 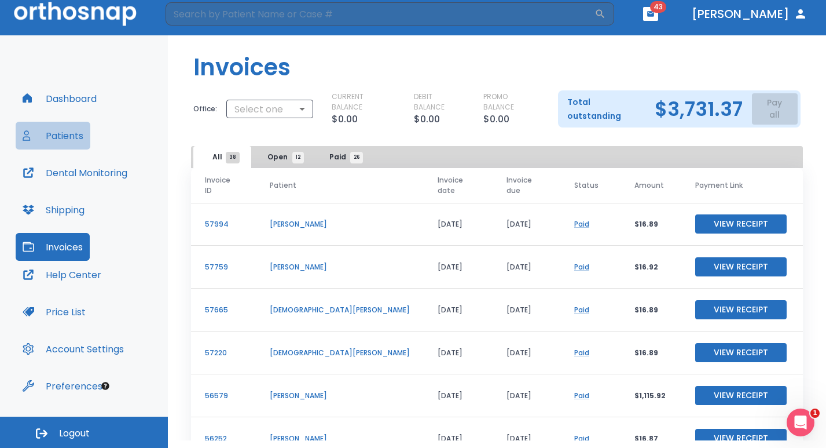 What do you see at coordinates (343, 157) in the screenshot?
I see `span: Paid` at bounding box center [343, 157].